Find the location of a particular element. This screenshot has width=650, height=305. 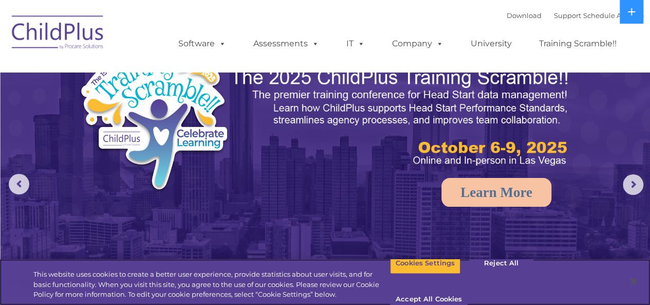

a: Software is located at coordinates (202, 44).